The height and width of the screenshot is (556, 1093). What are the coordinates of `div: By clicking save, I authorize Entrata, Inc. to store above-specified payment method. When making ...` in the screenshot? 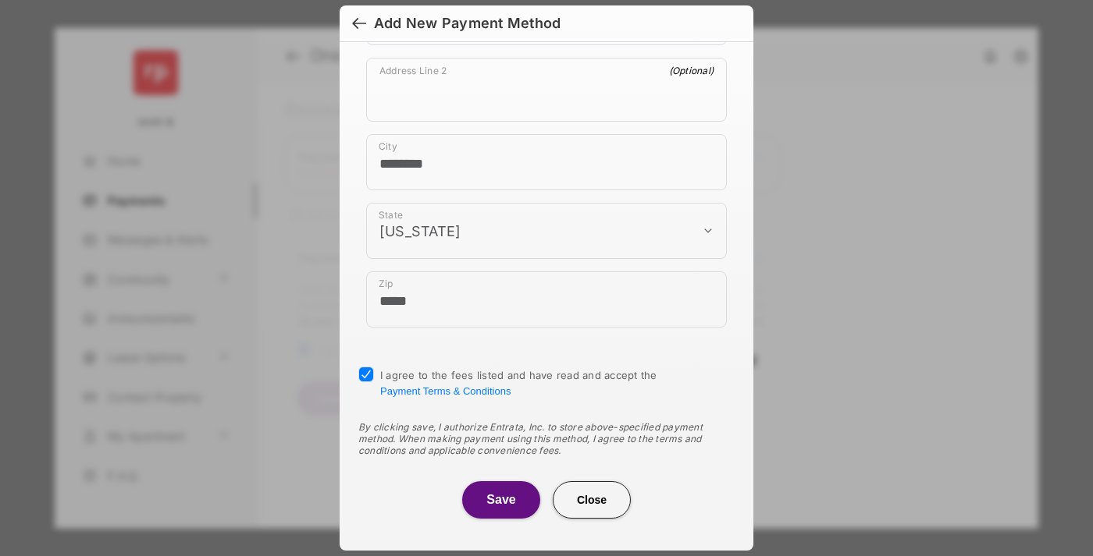 It's located at (546, 439).